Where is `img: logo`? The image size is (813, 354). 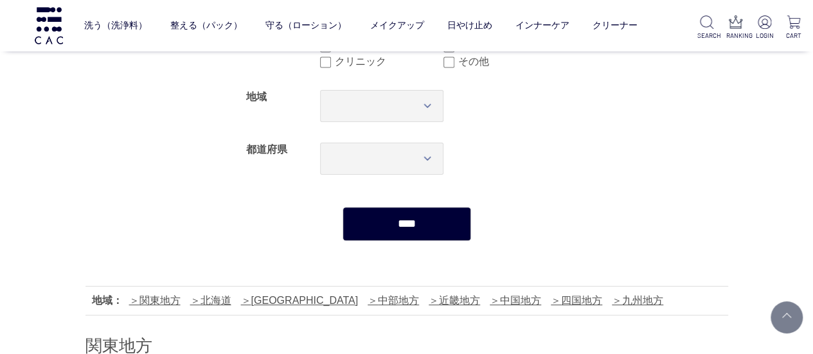 img: logo is located at coordinates (49, 25).